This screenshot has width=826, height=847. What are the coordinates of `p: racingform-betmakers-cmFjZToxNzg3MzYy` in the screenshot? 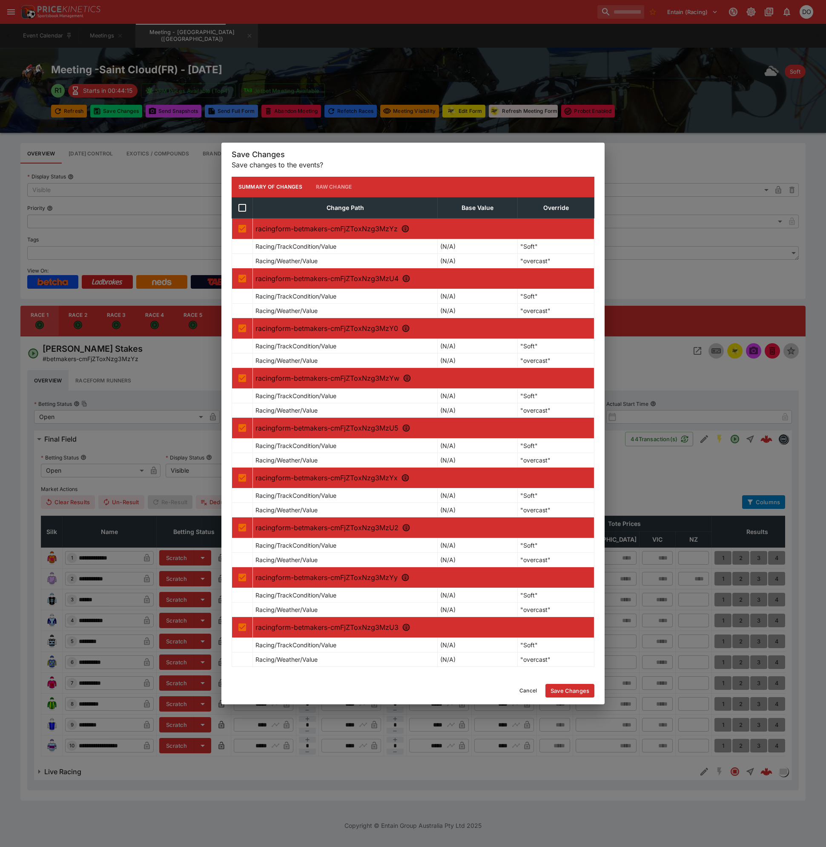 It's located at (423, 578).